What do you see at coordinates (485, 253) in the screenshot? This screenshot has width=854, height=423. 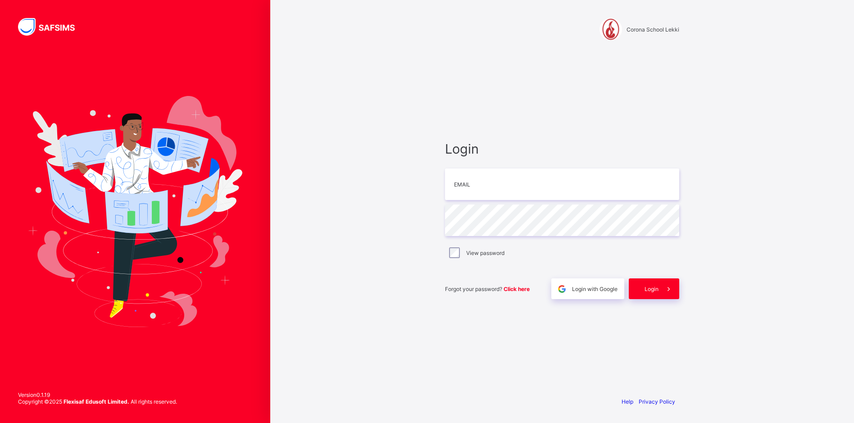 I see `label: View password` at bounding box center [485, 253].